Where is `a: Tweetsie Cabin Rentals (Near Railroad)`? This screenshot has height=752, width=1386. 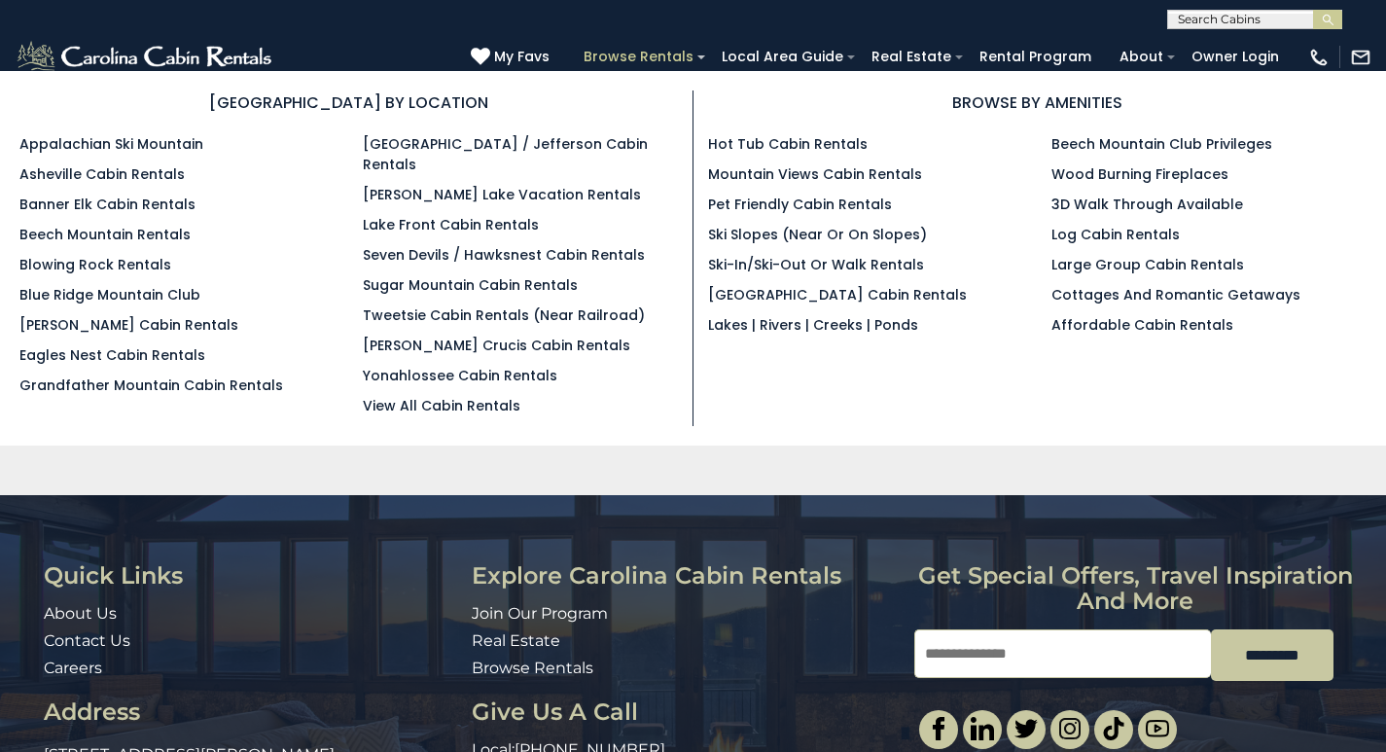 a: Tweetsie Cabin Rentals (Near Railroad) is located at coordinates (504, 315).